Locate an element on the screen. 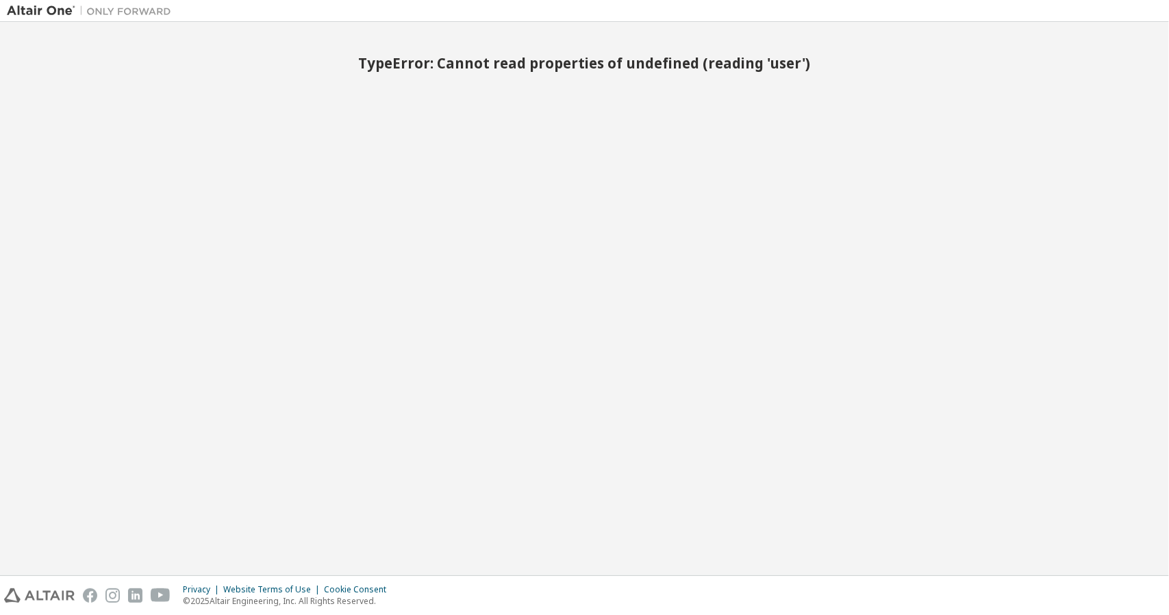  p: © 2025 Altair Engineering, Inc. All Rights Reserved. is located at coordinates (288, 601).